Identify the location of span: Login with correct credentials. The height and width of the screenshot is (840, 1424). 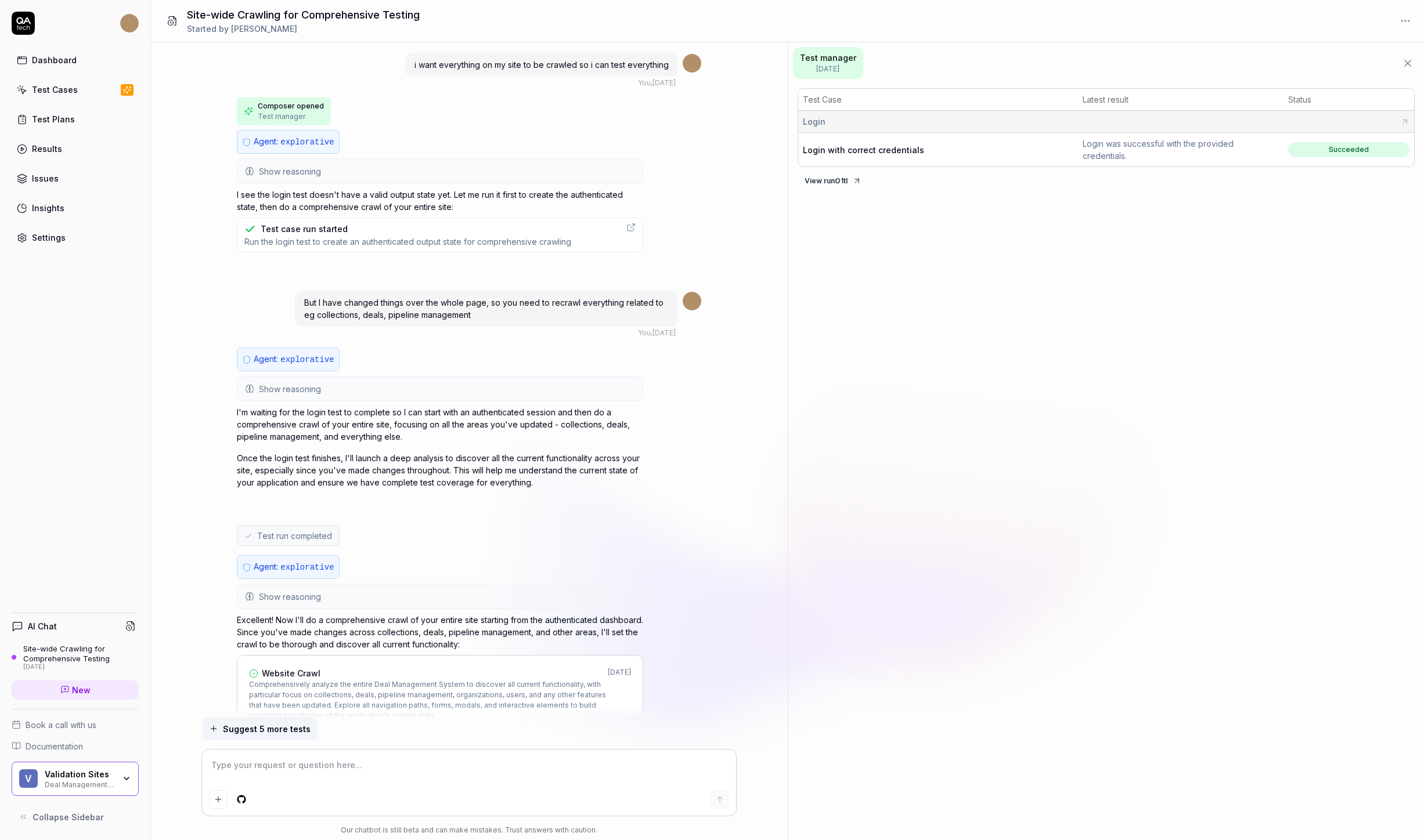
(863, 150).